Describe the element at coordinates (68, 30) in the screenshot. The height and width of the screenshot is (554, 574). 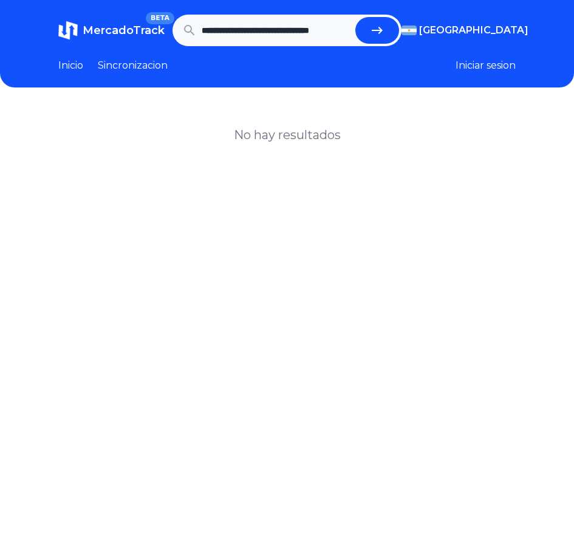
I see `img: MercadoTrack` at that location.